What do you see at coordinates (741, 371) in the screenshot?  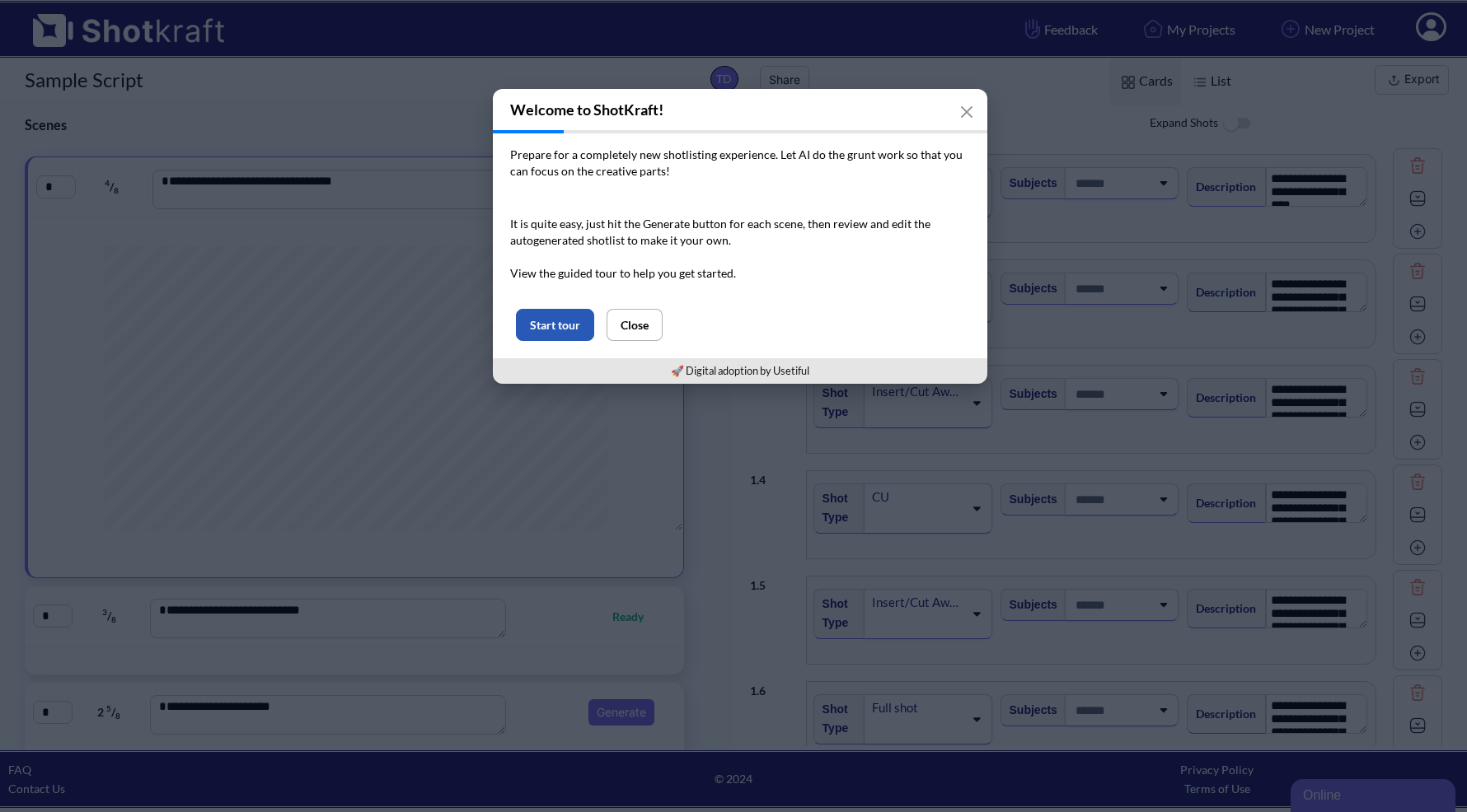 I see `a: 🚀 Digital adoption by Usetiful` at bounding box center [741, 371].